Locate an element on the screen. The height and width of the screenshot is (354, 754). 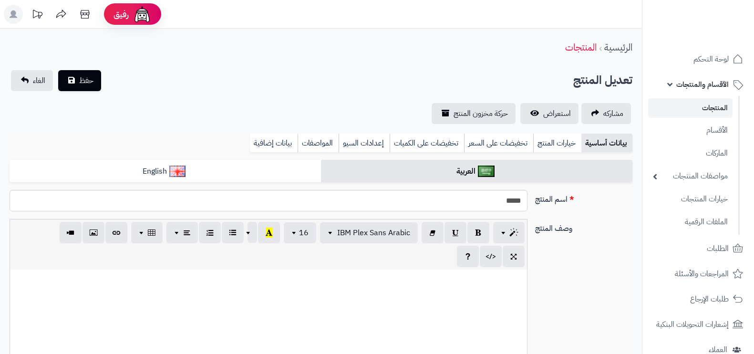
a: الطلبات is located at coordinates (698, 248).